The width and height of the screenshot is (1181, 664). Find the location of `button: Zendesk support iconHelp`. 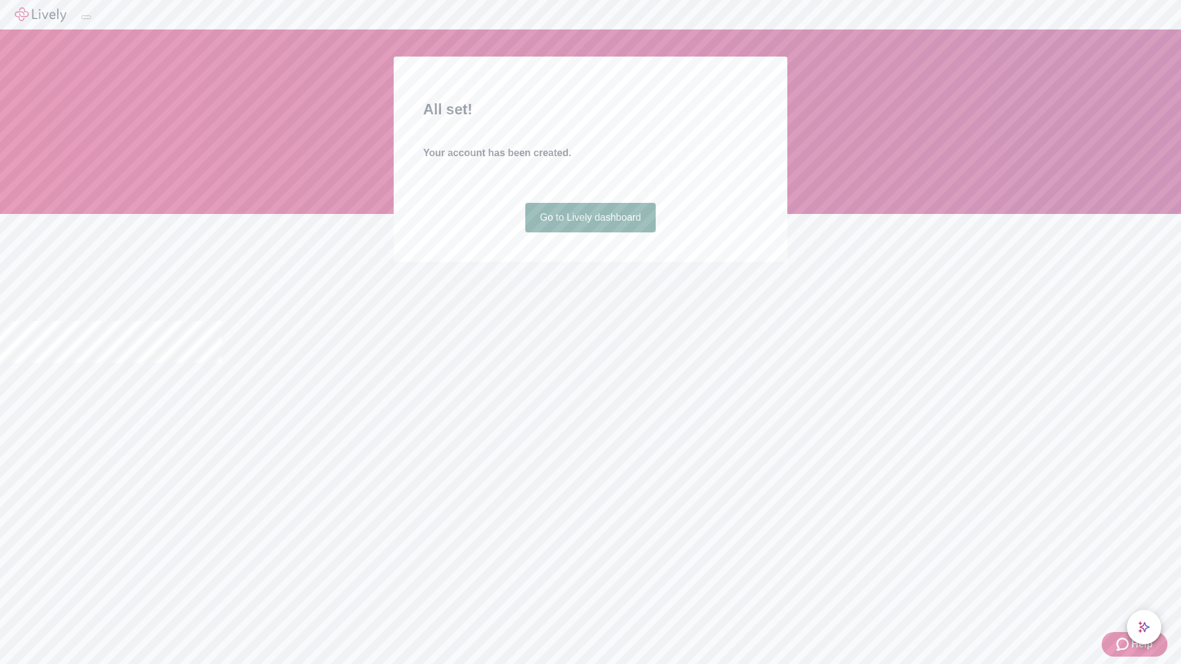

button: Zendesk support iconHelp is located at coordinates (1134, 645).